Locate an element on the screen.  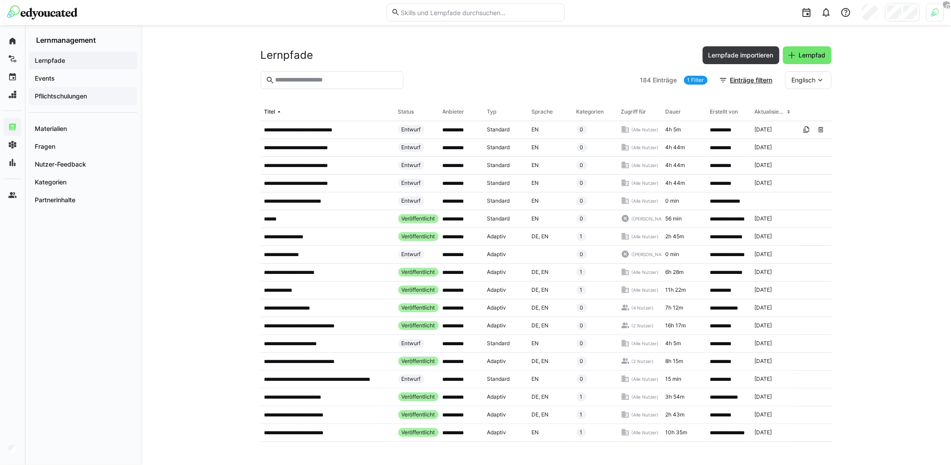
div: Titel is located at coordinates (270, 112).